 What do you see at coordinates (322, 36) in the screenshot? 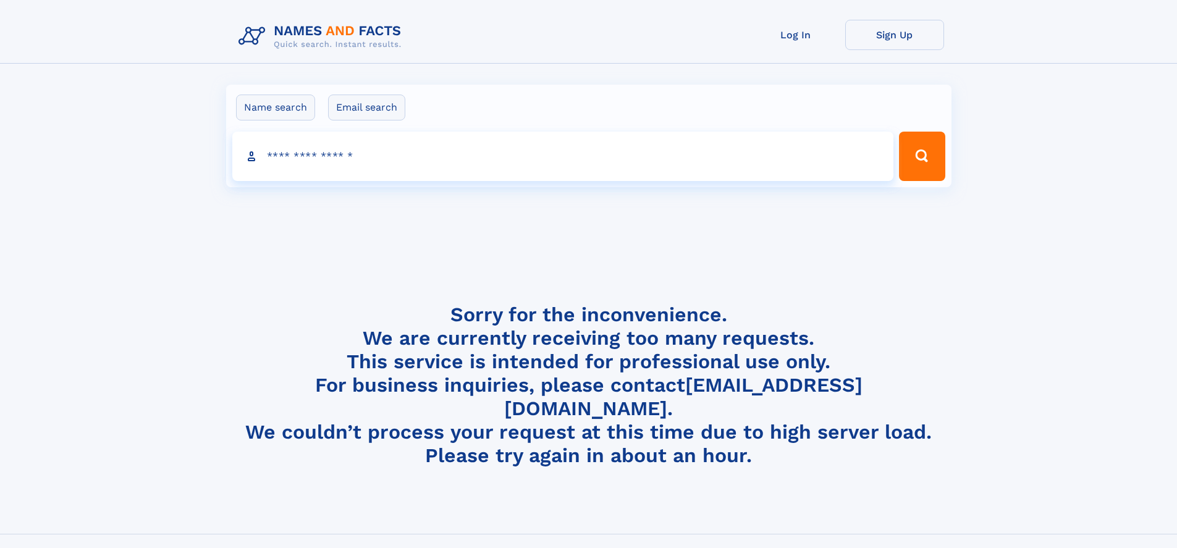
I see `img: Logo Names and Facts` at bounding box center [322, 36].